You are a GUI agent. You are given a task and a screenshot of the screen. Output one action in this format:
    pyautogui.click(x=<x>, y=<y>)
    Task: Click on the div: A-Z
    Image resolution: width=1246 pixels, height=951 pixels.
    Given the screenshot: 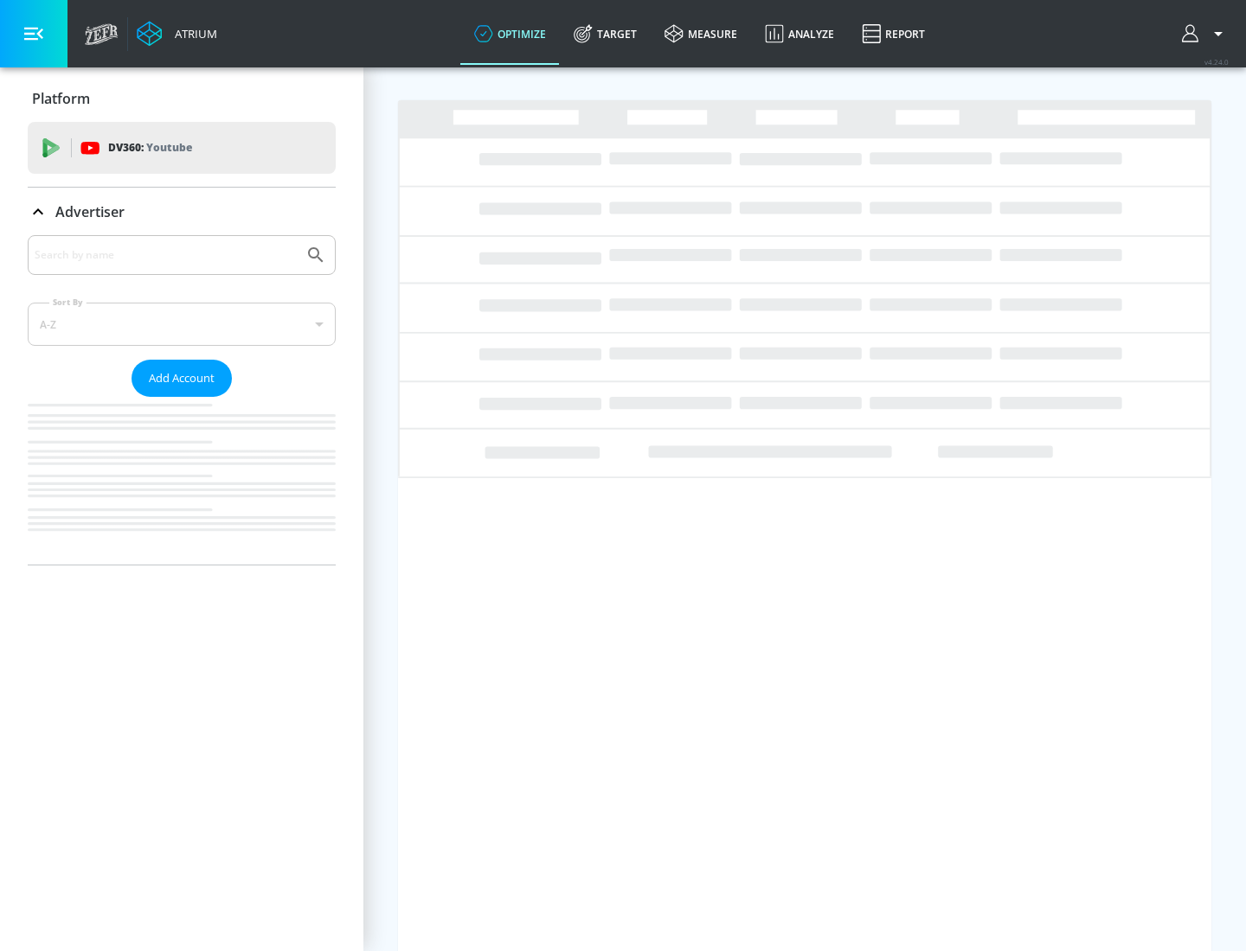 What is the action you would take?
    pyautogui.click(x=182, y=324)
    